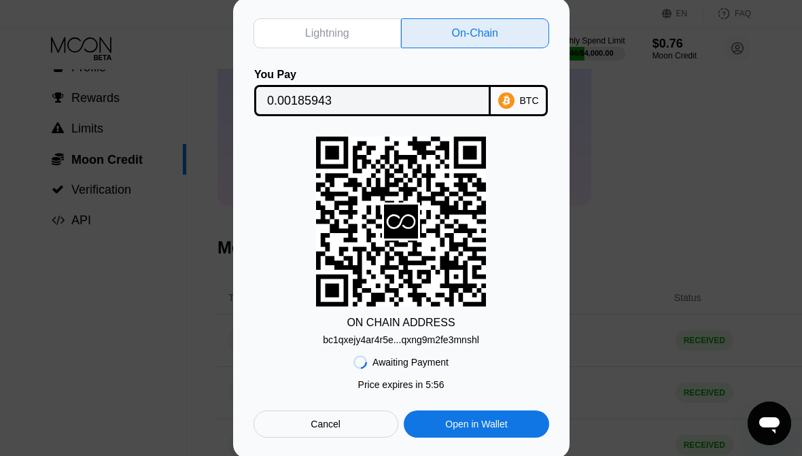 This screenshot has width=802, height=456. I want to click on div: ON CHAIN ADDRESS, so click(400, 323).